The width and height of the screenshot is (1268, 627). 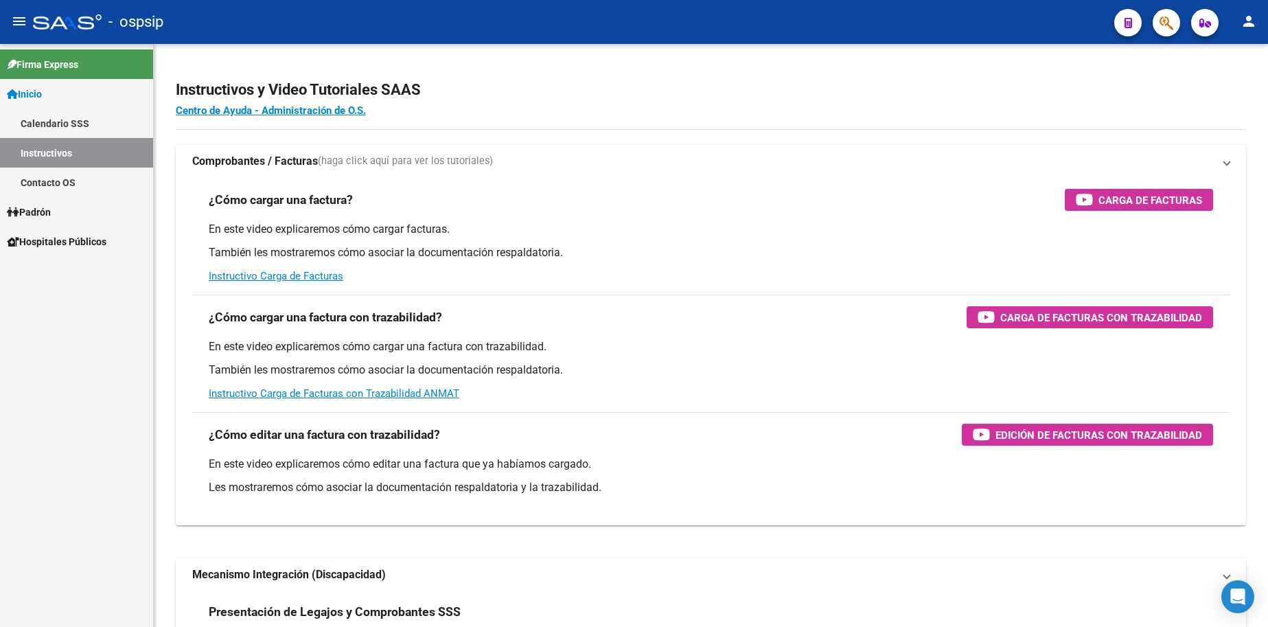 What do you see at coordinates (1248, 21) in the screenshot?
I see `mat-icon: person` at bounding box center [1248, 21].